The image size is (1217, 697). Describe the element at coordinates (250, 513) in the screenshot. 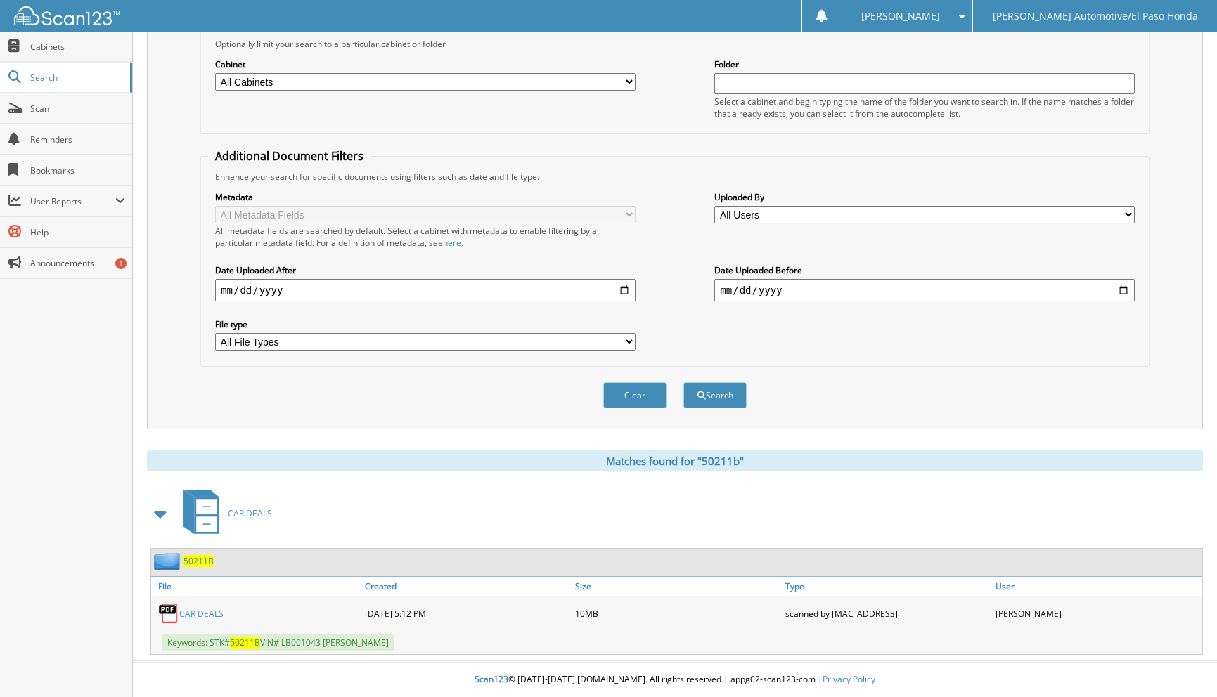

I see `span: CAR DEALS` at that location.